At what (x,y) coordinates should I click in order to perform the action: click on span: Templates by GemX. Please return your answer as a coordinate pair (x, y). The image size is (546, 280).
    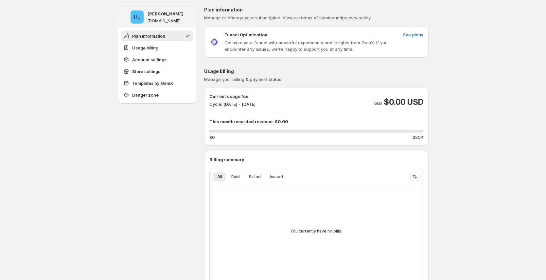
    Looking at the image, I should click on (152, 83).